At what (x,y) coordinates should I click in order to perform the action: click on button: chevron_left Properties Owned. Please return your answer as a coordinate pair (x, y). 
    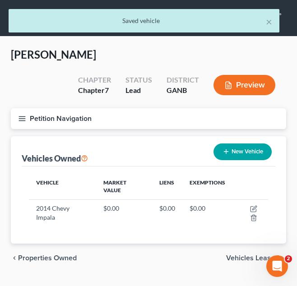
    Looking at the image, I should click on (44, 258).